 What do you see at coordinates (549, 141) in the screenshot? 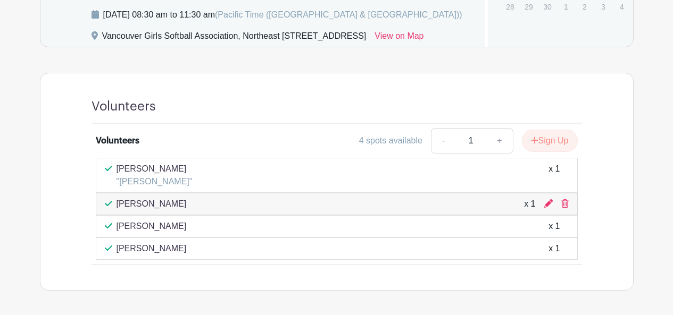
I see `button: Sign Up` at bounding box center [549, 141].